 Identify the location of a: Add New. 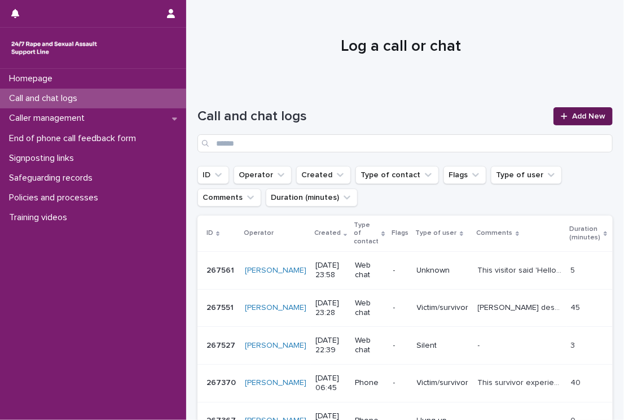
(583, 116).